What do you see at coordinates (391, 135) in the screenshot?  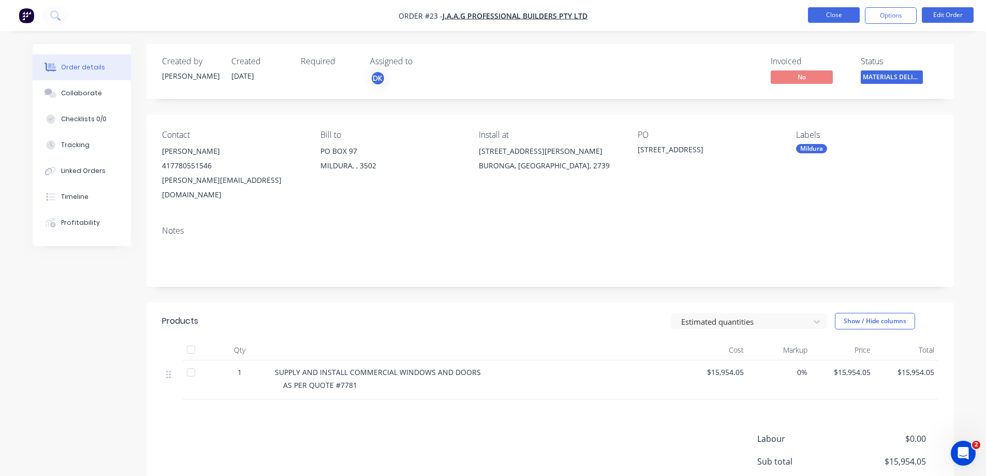 I see `div: Bill to` at bounding box center [391, 135].